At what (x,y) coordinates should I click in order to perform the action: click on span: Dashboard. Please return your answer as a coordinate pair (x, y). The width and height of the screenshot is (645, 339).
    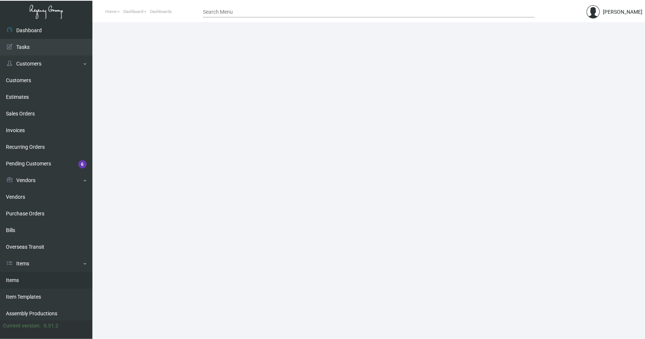
    Looking at the image, I should click on (133, 11).